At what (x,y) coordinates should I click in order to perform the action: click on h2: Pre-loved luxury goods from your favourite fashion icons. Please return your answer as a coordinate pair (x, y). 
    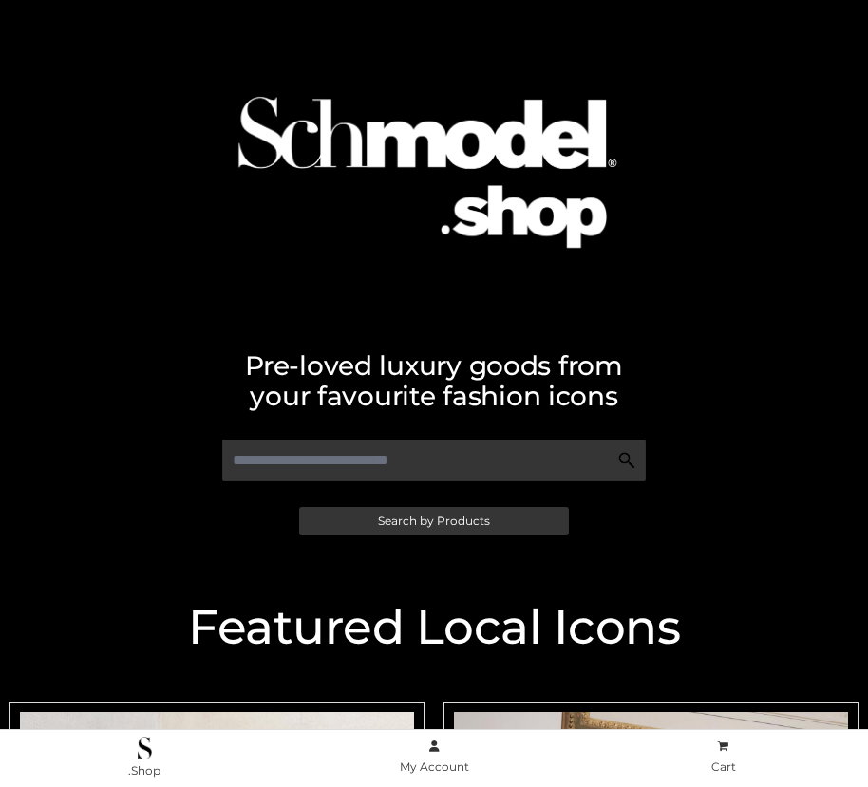
    Looking at the image, I should click on (434, 381).